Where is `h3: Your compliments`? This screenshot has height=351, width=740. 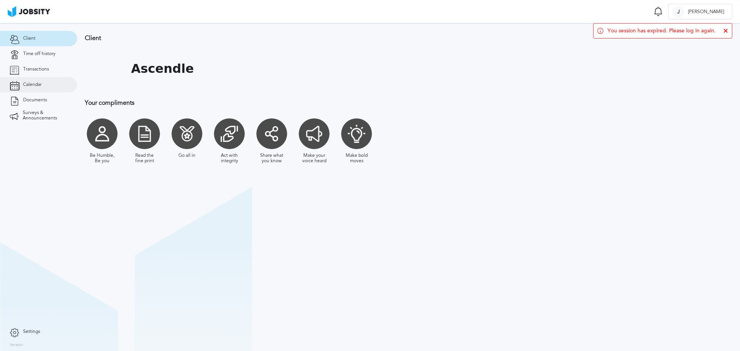 h3: Your compliments is located at coordinates (294, 103).